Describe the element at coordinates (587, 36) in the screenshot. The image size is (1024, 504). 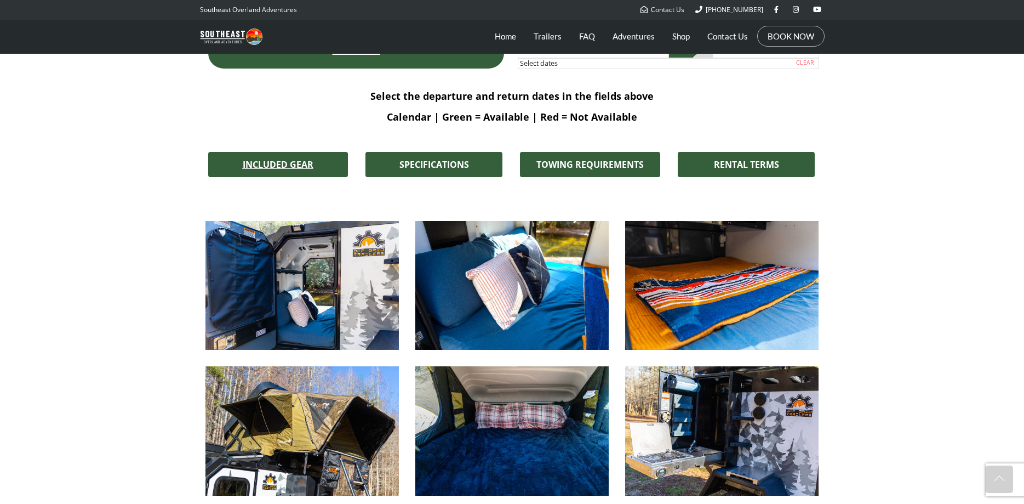
I see `a: FAQ` at that location.